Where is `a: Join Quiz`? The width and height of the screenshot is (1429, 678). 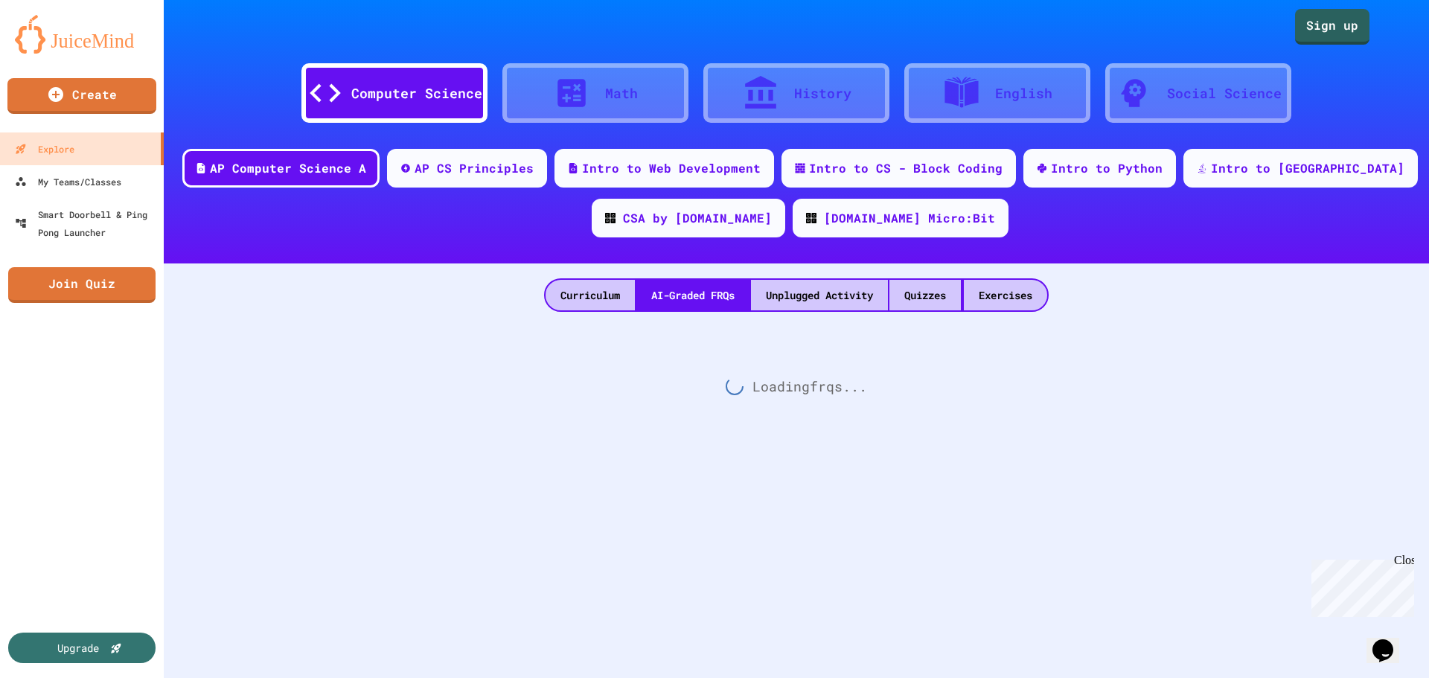
a: Join Quiz is located at coordinates (82, 285).